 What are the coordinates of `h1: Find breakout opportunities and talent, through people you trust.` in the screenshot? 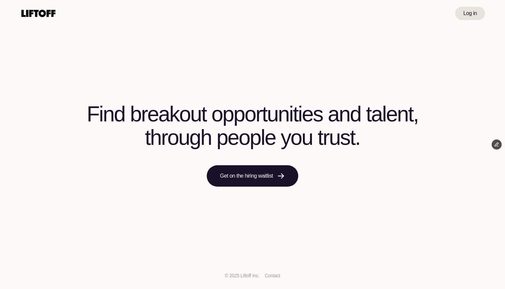 It's located at (253, 126).